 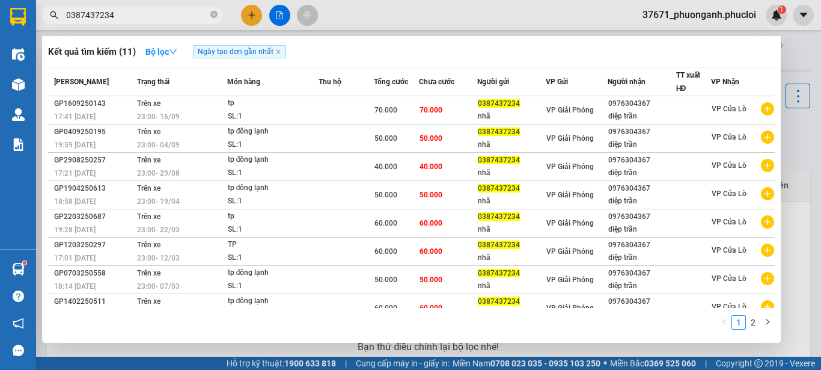 I want to click on button: left, so click(x=724, y=322).